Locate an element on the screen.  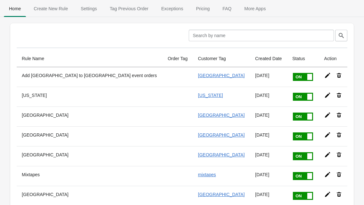
input: Search by name is located at coordinates (261, 36).